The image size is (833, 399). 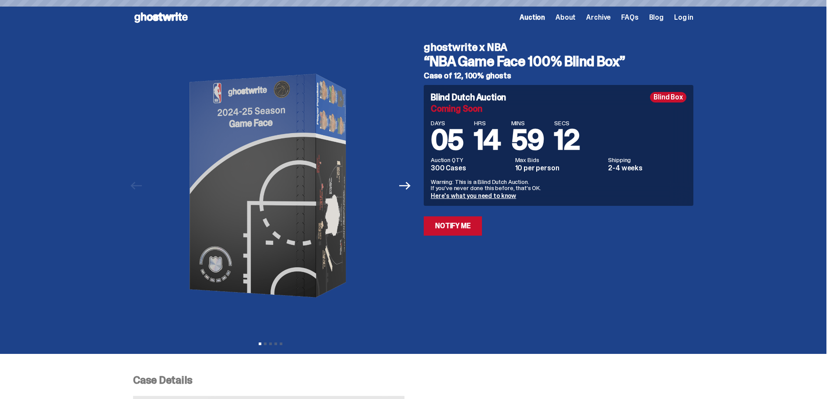 What do you see at coordinates (265, 344) in the screenshot?
I see `button: View slide 2` at bounding box center [265, 344].